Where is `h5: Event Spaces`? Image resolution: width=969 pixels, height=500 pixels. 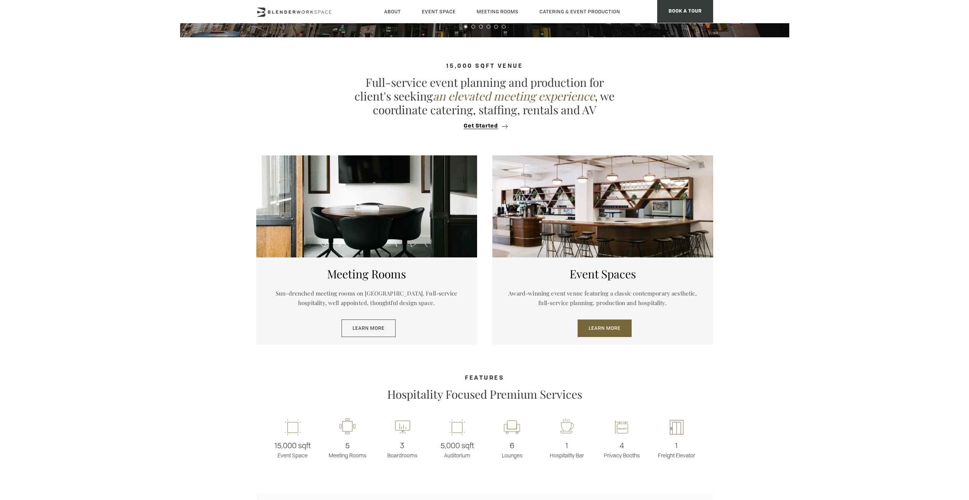
h5: Event Spaces is located at coordinates (602, 274).